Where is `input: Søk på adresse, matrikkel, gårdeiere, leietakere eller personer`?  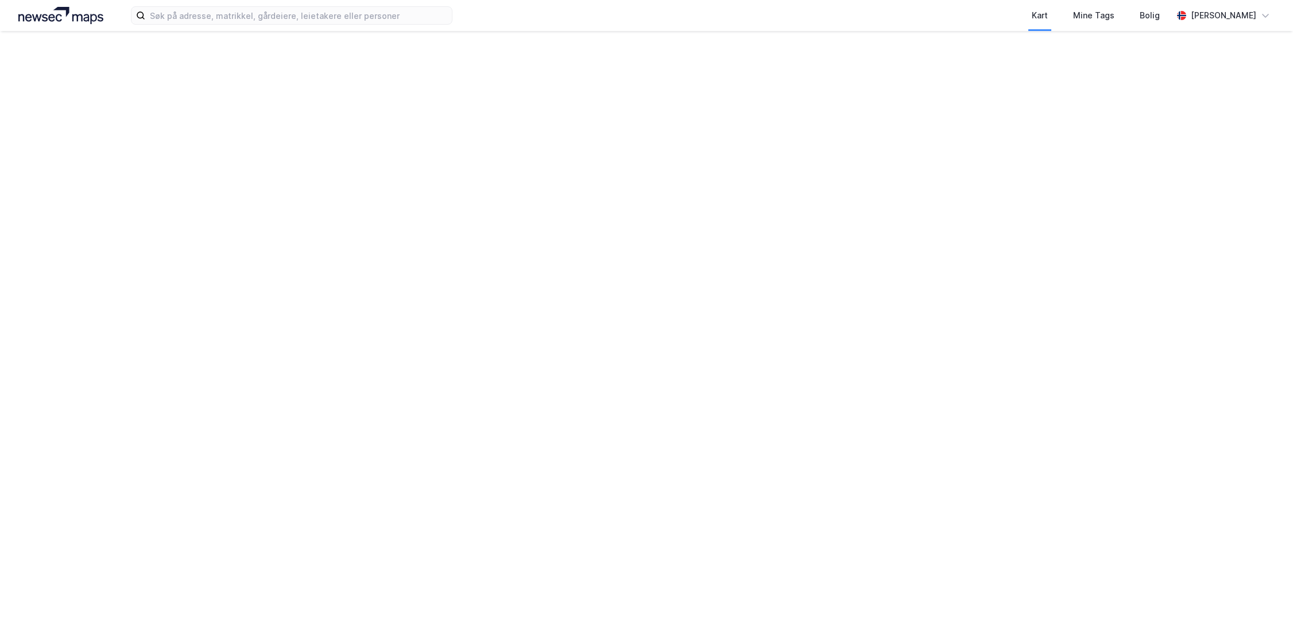
input: Søk på adresse, matrikkel, gårdeiere, leietakere eller personer is located at coordinates (299, 16).